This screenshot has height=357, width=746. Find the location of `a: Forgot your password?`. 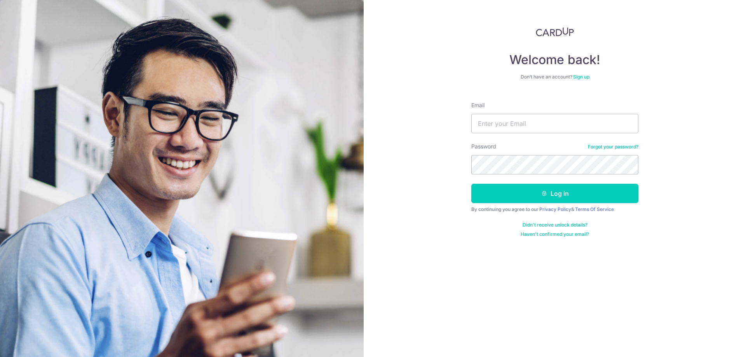

a: Forgot your password? is located at coordinates (613, 147).